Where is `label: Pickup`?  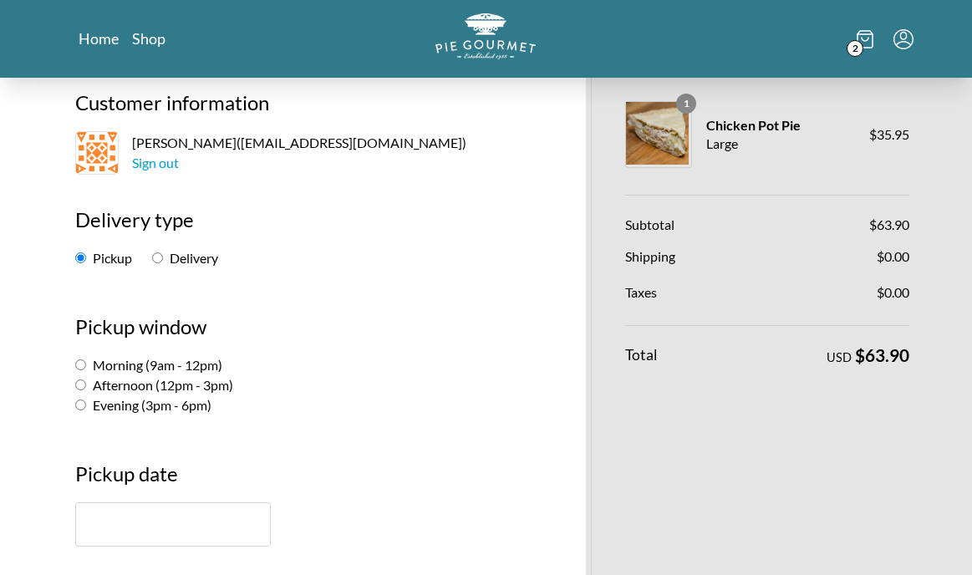 label: Pickup is located at coordinates (104, 258).